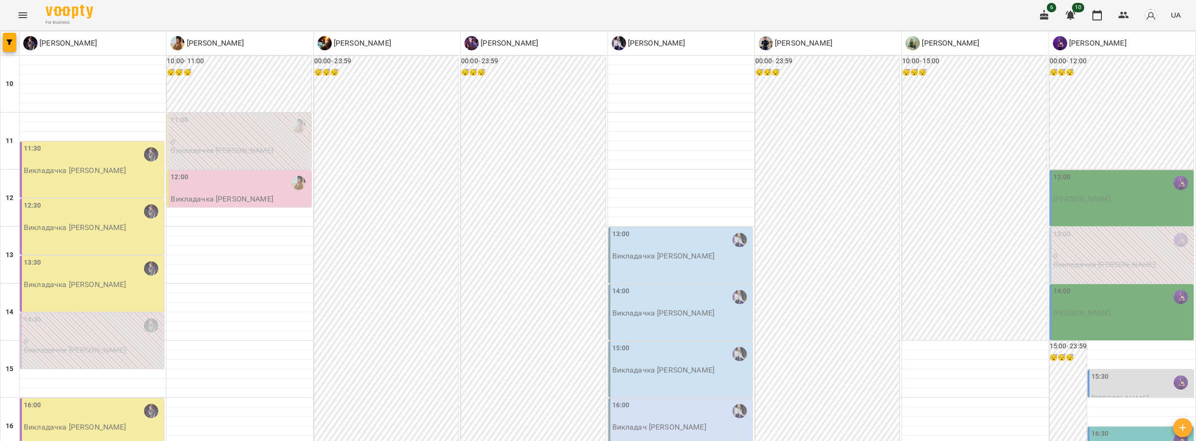 The height and width of the screenshot is (441, 1196). I want to click on img: Voopty Logo, so click(69, 11).